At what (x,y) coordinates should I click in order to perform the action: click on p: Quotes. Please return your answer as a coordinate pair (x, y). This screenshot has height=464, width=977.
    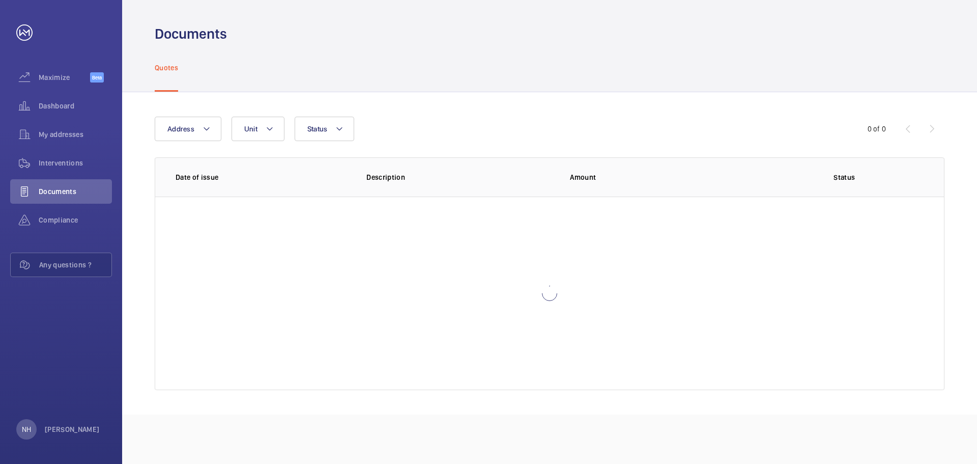
    Looking at the image, I should click on (166, 68).